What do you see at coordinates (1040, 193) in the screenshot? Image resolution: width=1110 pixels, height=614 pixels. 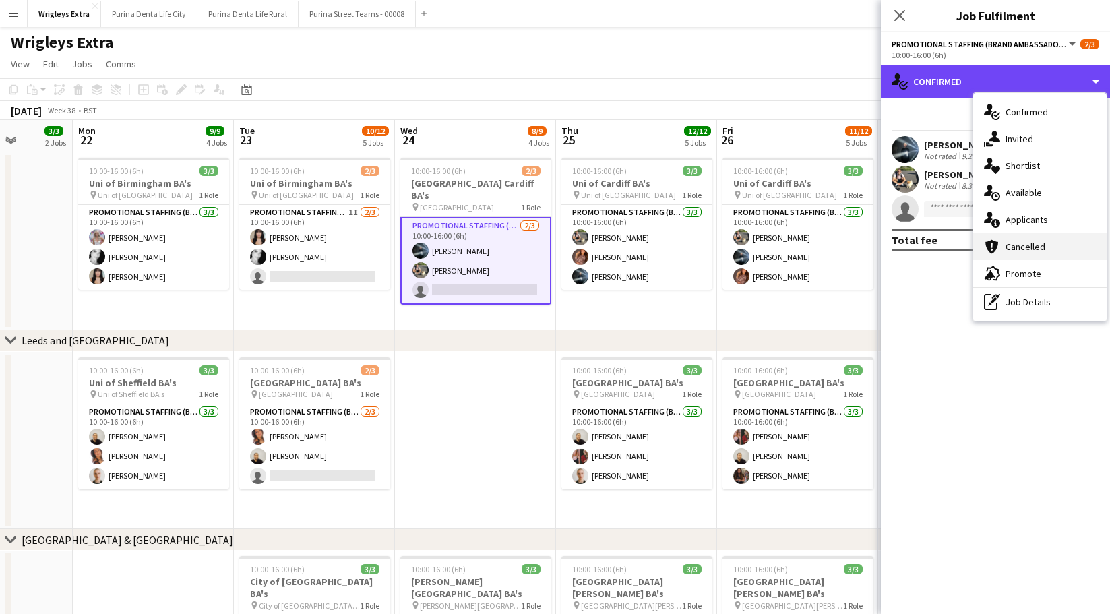 I see `div: Available` at bounding box center [1040, 193].